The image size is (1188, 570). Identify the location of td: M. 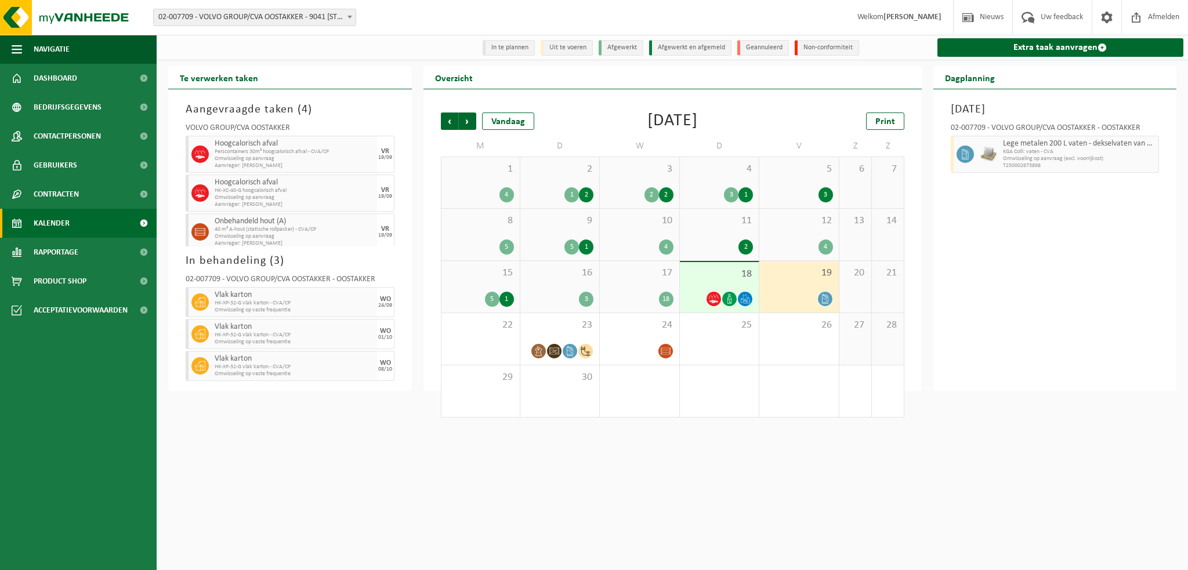
(480, 146).